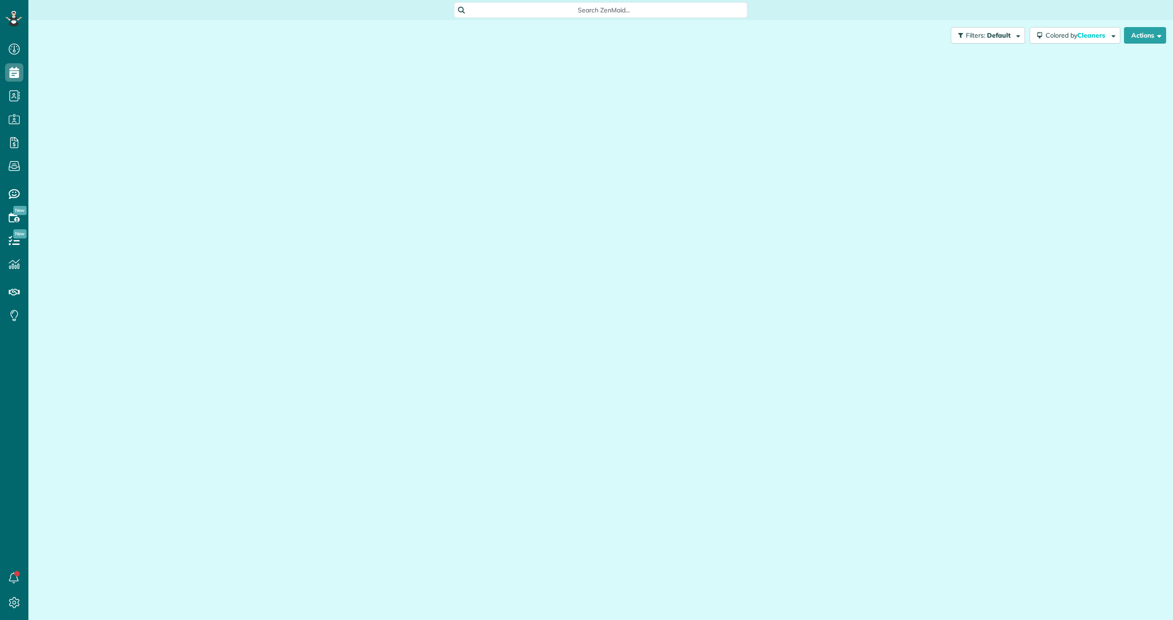 Image resolution: width=1173 pixels, height=620 pixels. I want to click on span: Cleaners, so click(1092, 35).